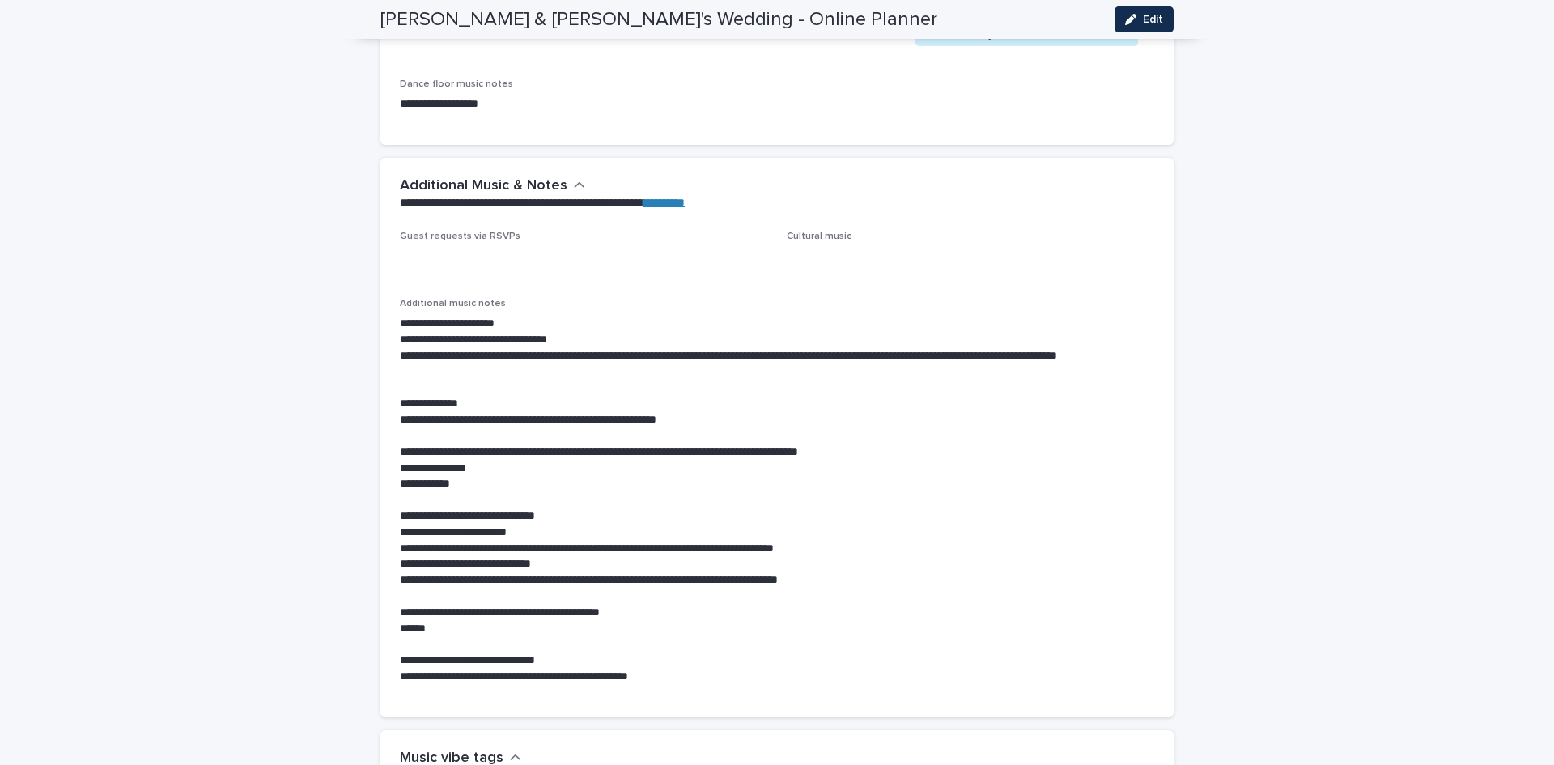  What do you see at coordinates (1153, 19) in the screenshot?
I see `span: Edit` at bounding box center [1153, 19].